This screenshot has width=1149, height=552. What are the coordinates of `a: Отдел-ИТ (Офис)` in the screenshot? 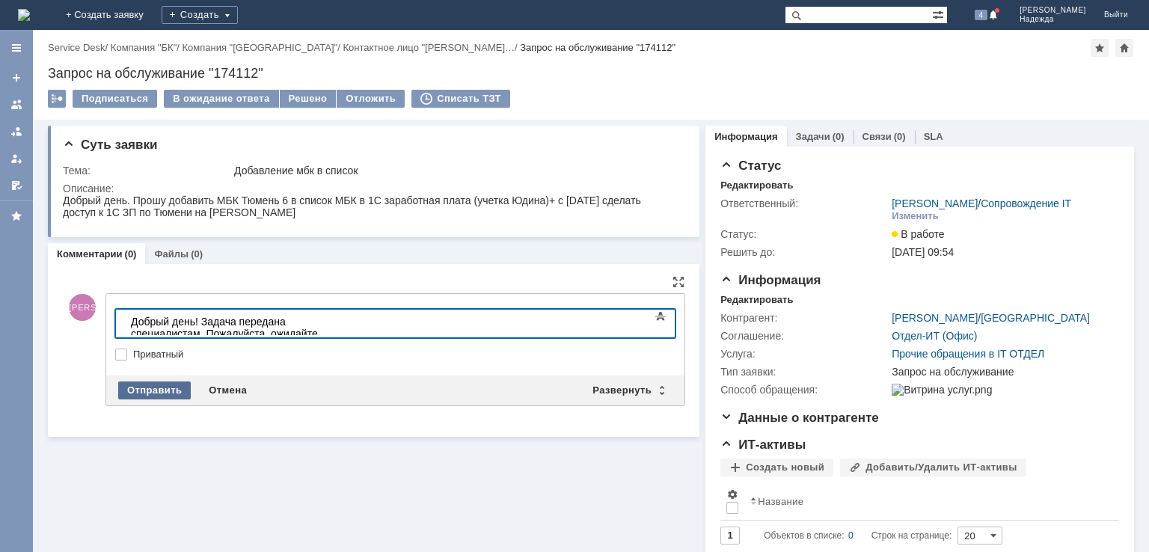 It's located at (934, 336).